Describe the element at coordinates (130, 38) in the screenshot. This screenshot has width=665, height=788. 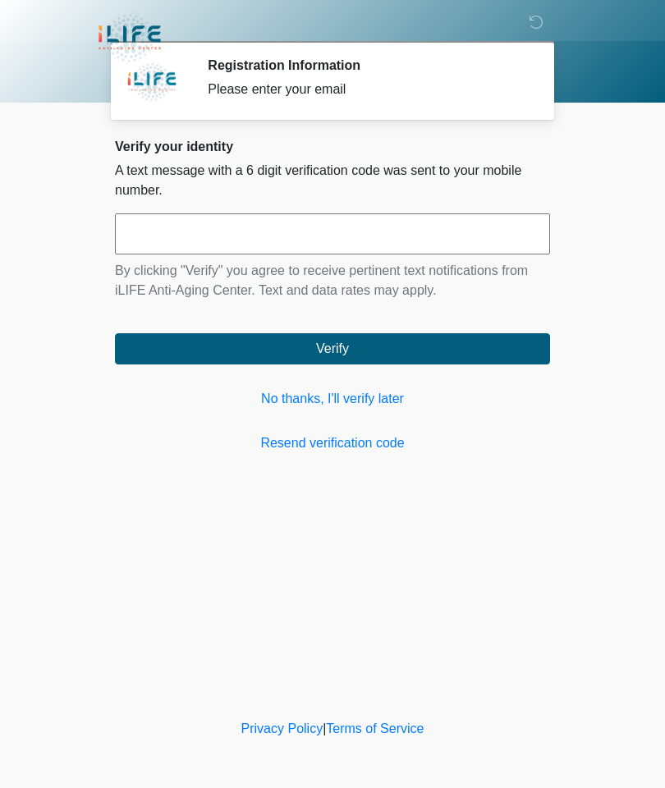
I see `img: iLIFE Anti-Aging Center Logo` at that location.